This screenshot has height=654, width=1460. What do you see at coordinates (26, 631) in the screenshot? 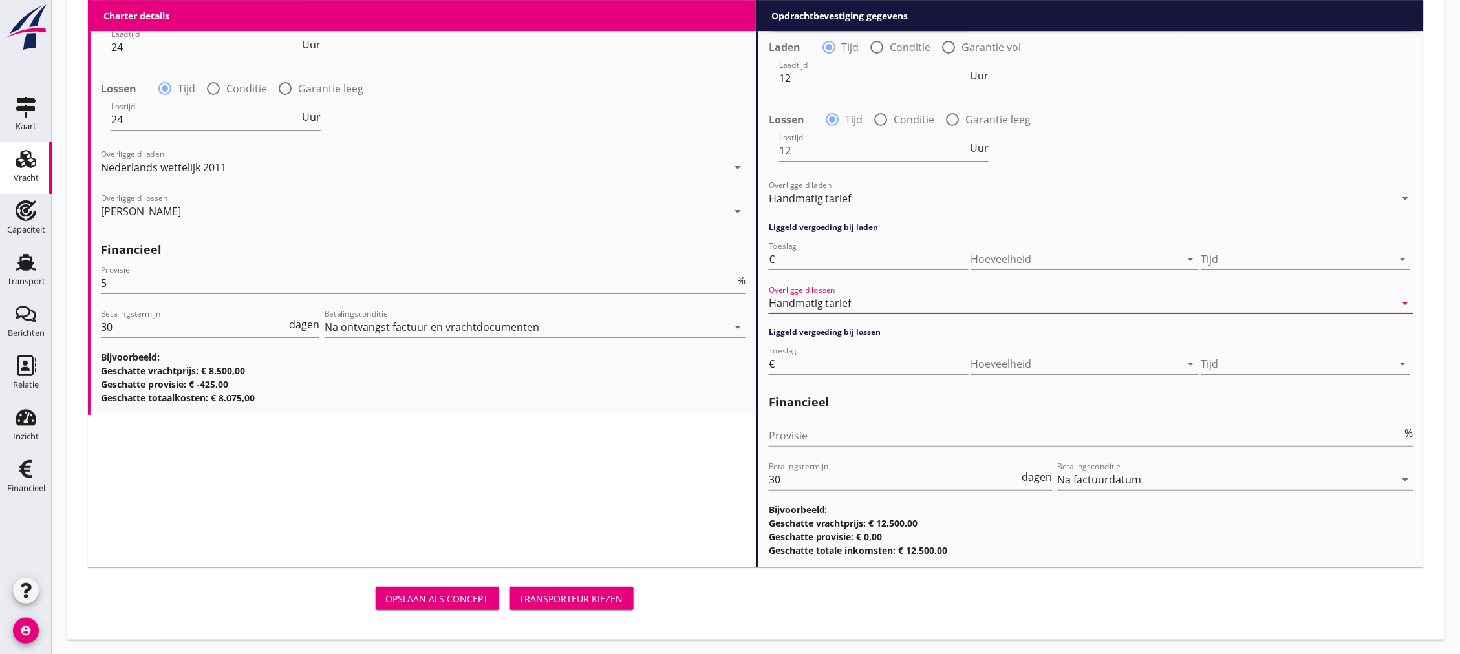
I see `i: account_circle` at bounding box center [26, 631].